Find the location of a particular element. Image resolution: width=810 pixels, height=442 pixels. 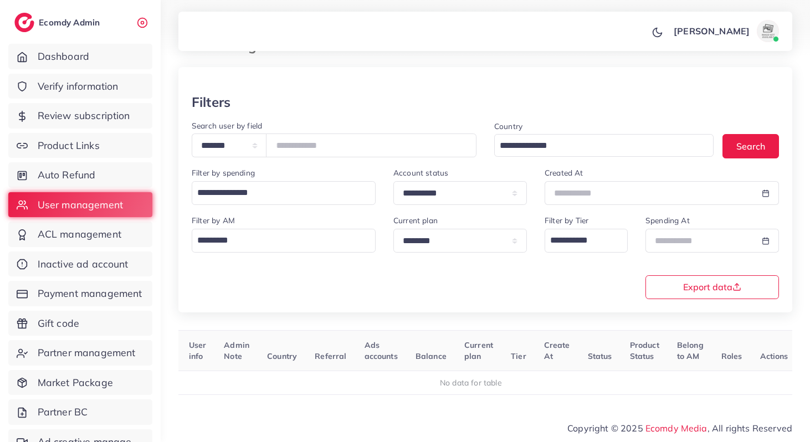

a: Product Links is located at coordinates (80, 146).